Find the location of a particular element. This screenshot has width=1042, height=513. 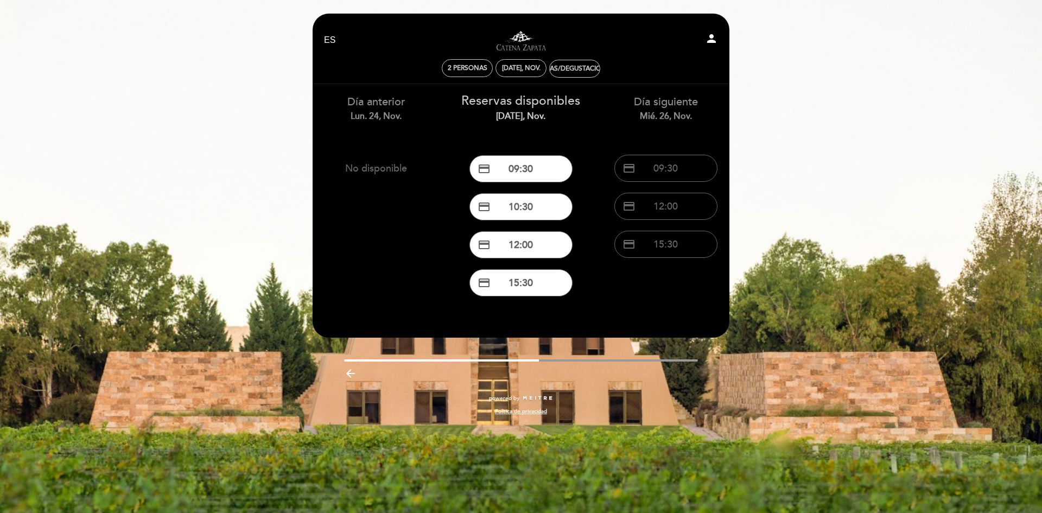

div: Día siguiente is located at coordinates (665, 108).